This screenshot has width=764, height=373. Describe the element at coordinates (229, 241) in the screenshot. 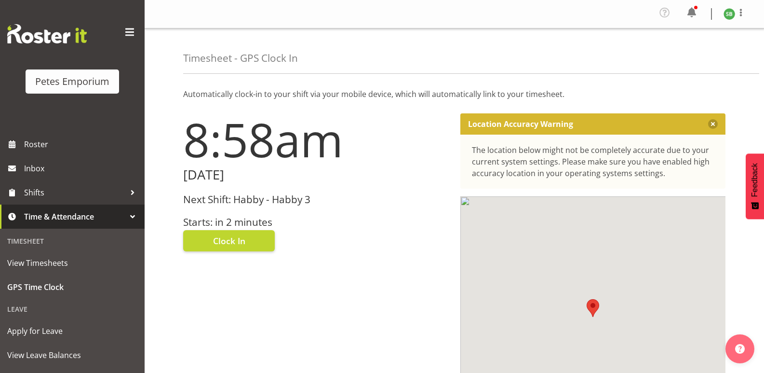

I see `span: Clock In` at that location.